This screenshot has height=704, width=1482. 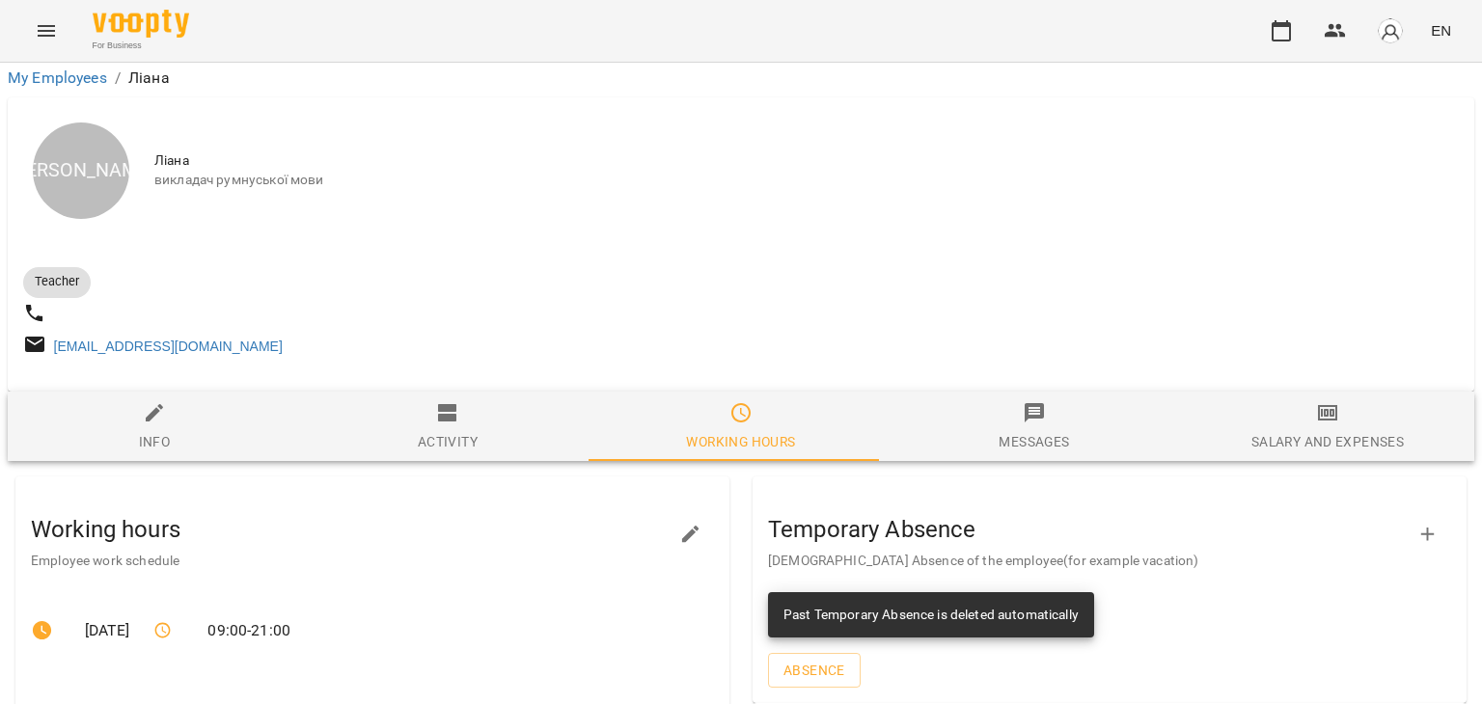 What do you see at coordinates (249, 631) in the screenshot?
I see `span: 09:00 - 21:00` at bounding box center [249, 631].